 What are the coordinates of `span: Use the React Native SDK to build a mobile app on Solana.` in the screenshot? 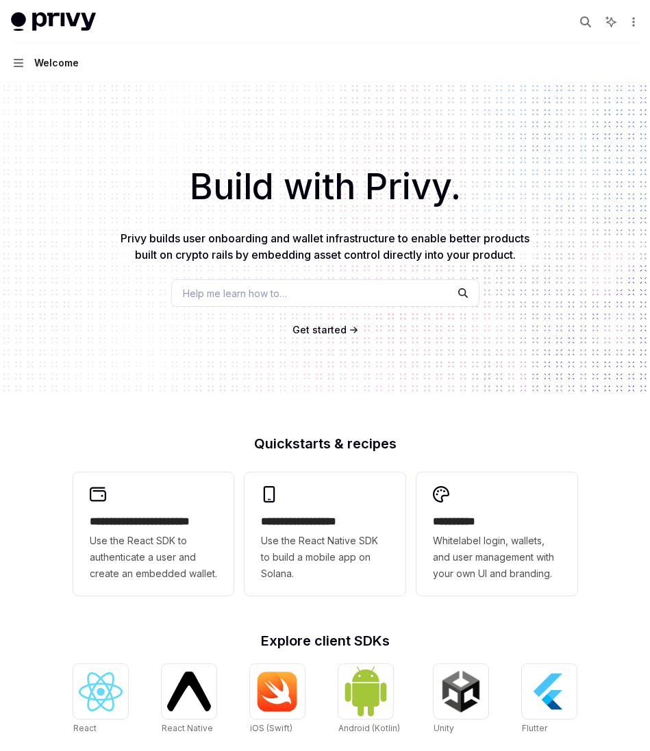 It's located at (325, 558).